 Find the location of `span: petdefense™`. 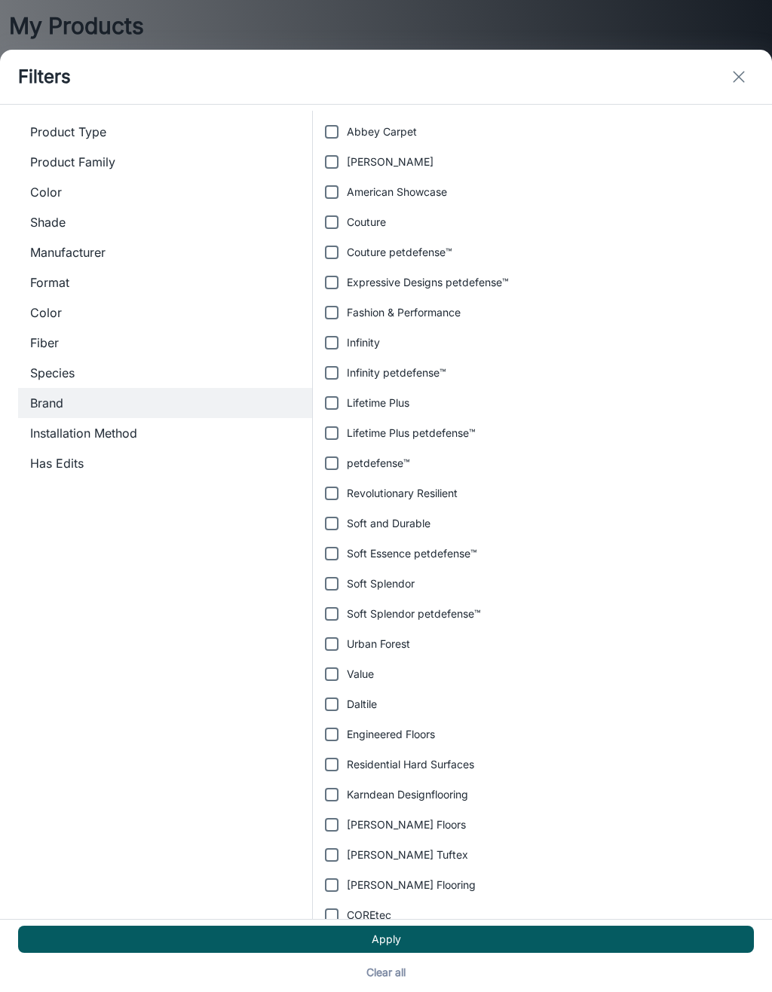

span: petdefense™ is located at coordinates (378, 463).